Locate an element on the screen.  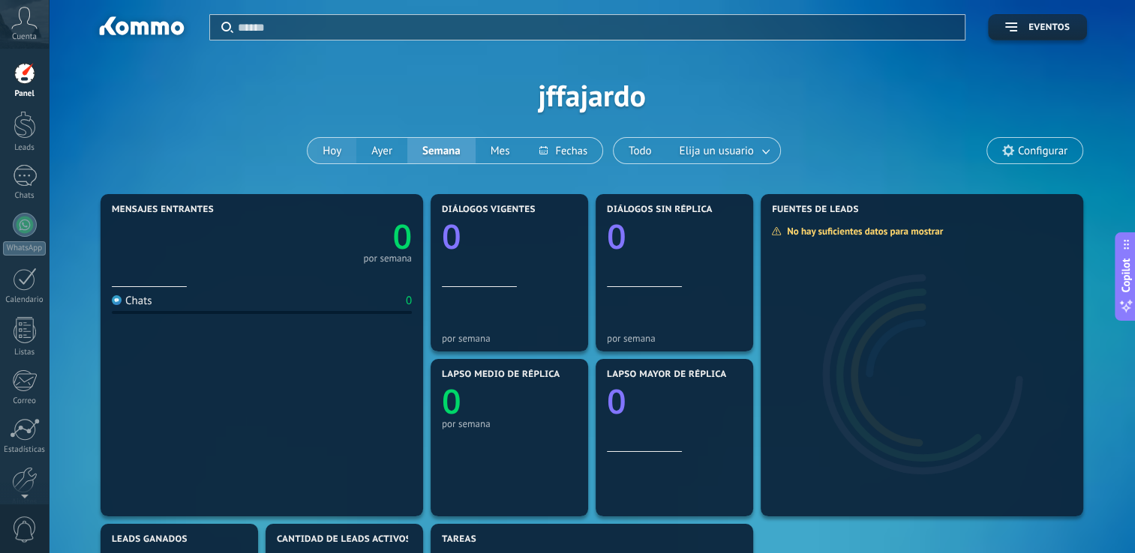
span: Lapso medio de réplica is located at coordinates (501, 375).